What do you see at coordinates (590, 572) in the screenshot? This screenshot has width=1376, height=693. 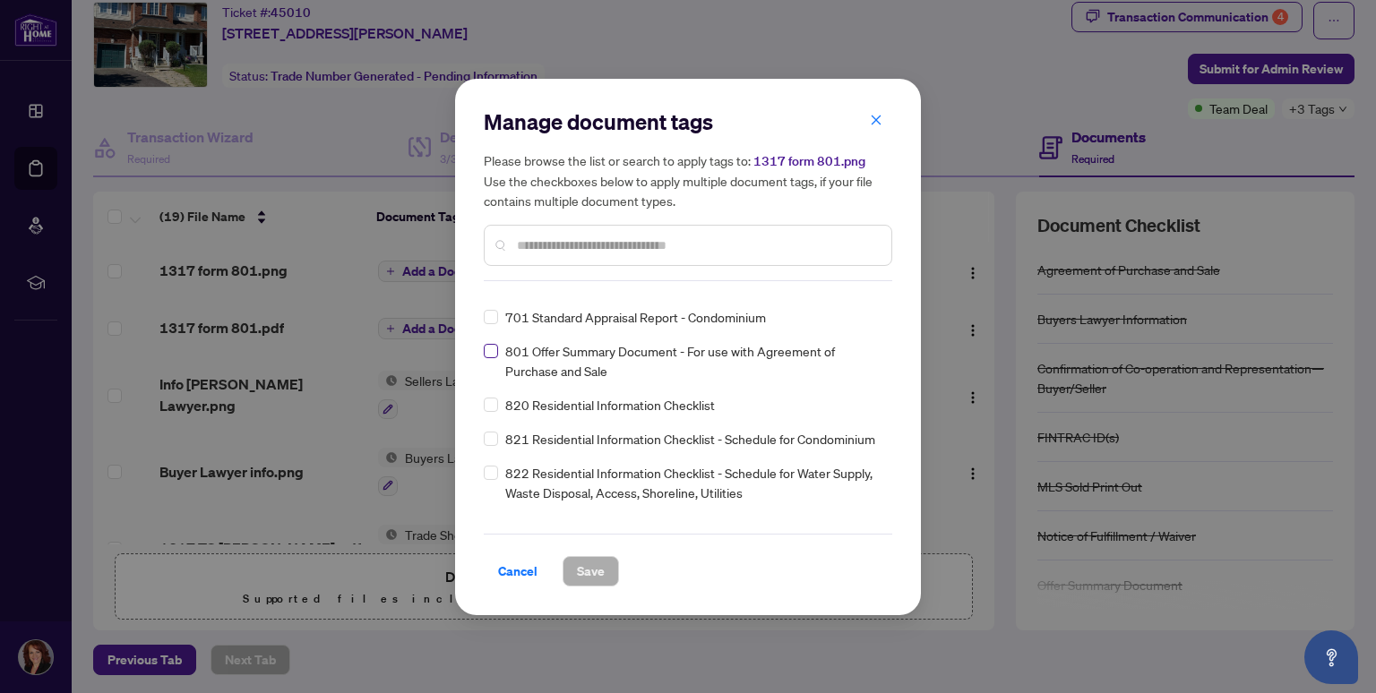 I see `button: Save` at bounding box center [590, 572].